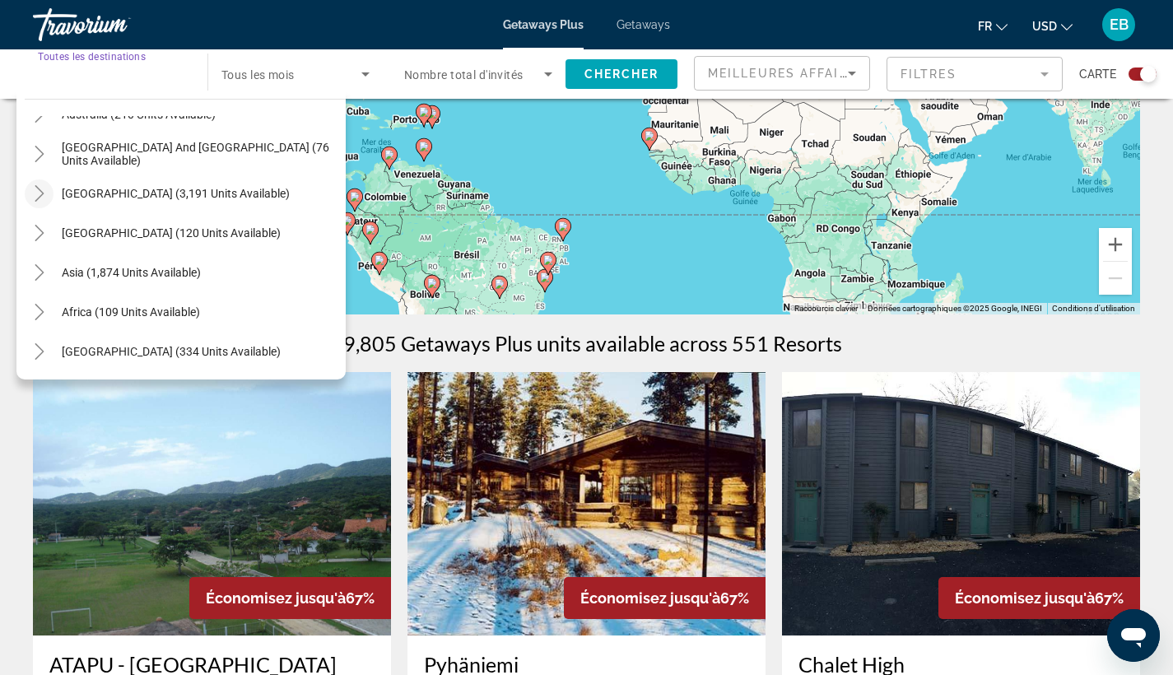 Image resolution: width=1173 pixels, height=675 pixels. I want to click on span: USD, so click(1044, 26).